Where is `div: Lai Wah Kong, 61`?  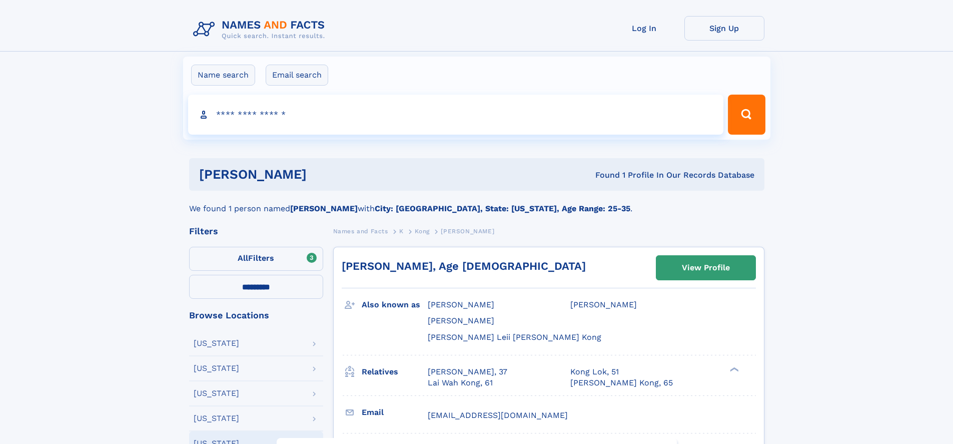 div: Lai Wah Kong, 61 is located at coordinates (460, 383).